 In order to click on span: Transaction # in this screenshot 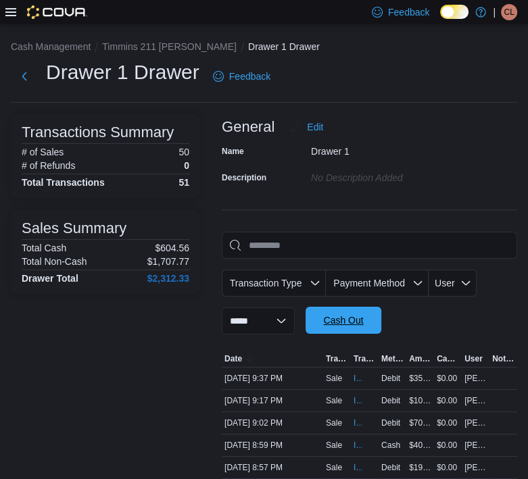, I will do `click(364, 359)`.